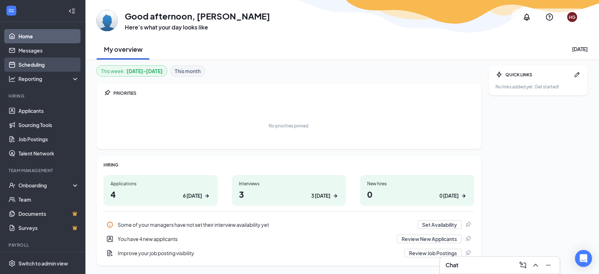 This screenshot has height=274, width=599. Describe the element at coordinates (49, 199) in the screenshot. I see `a: Team` at that location.